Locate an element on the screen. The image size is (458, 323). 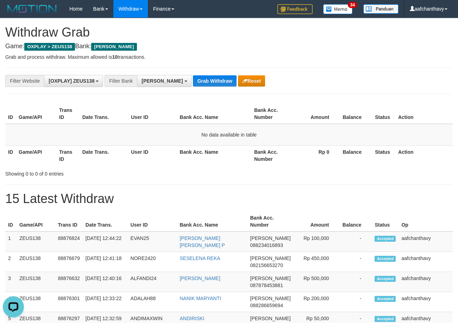
td: ALFANDI24 is located at coordinates (152, 282).